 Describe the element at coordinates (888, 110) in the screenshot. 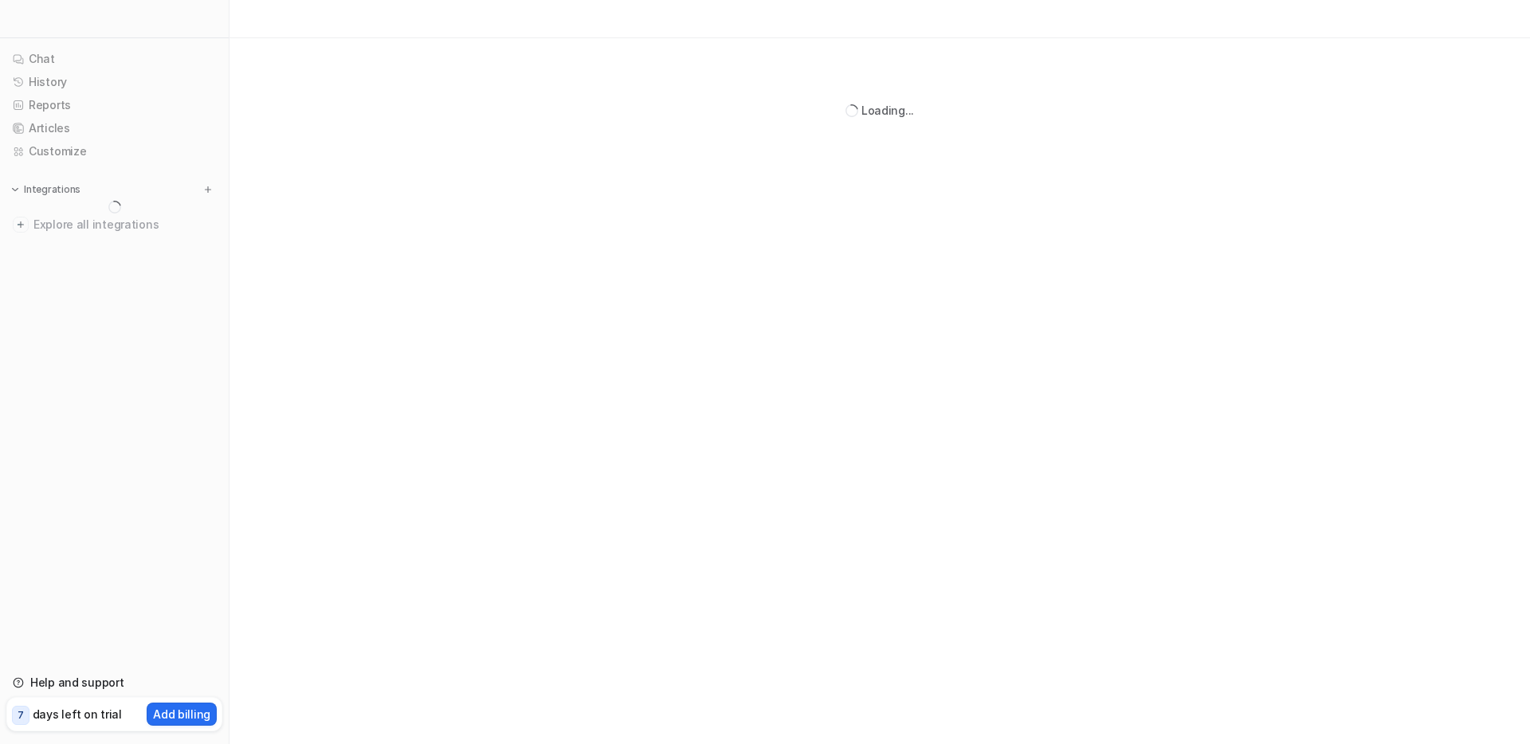

I see `div: Loading...` at that location.